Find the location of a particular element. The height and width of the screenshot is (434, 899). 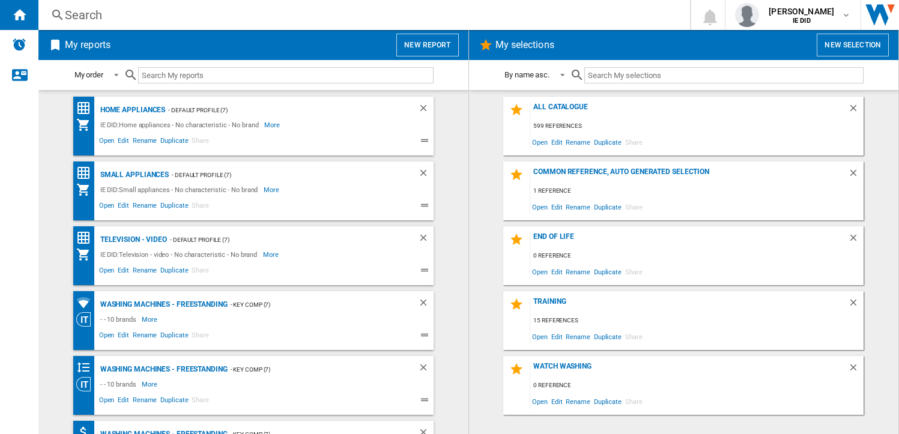

div: IE DID:Home appliances - No characteristic - No brand is located at coordinates (181, 125).